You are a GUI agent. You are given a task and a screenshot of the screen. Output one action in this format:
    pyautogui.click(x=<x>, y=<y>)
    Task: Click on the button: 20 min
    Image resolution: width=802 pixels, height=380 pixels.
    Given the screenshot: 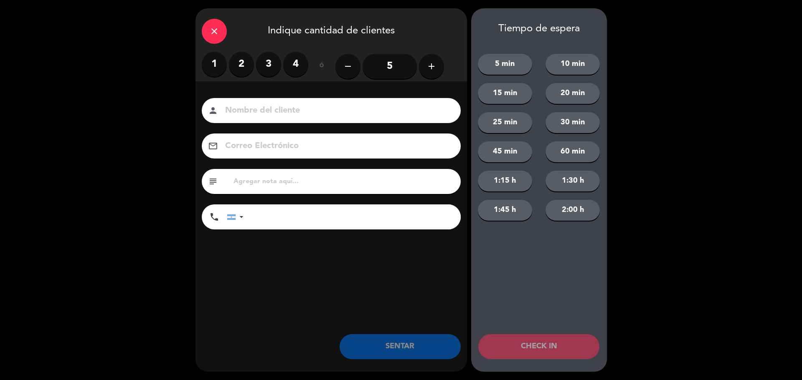 What is the action you would take?
    pyautogui.click(x=572, y=94)
    